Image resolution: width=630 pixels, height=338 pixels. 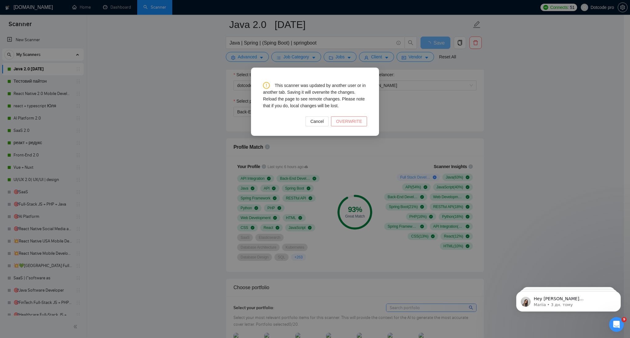 What do you see at coordinates (19, 23) in the screenshot?
I see `img: Profile image for Mariia` at bounding box center [19, 23].